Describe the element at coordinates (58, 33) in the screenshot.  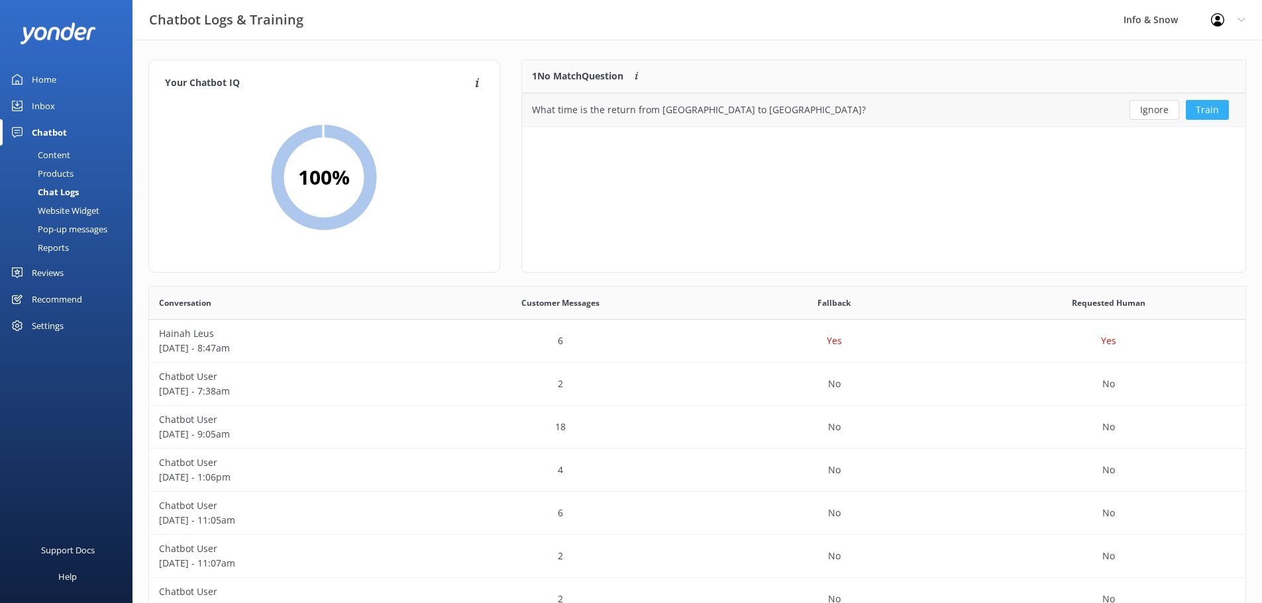
I see `img: yonder-white-logo.png` at that location.